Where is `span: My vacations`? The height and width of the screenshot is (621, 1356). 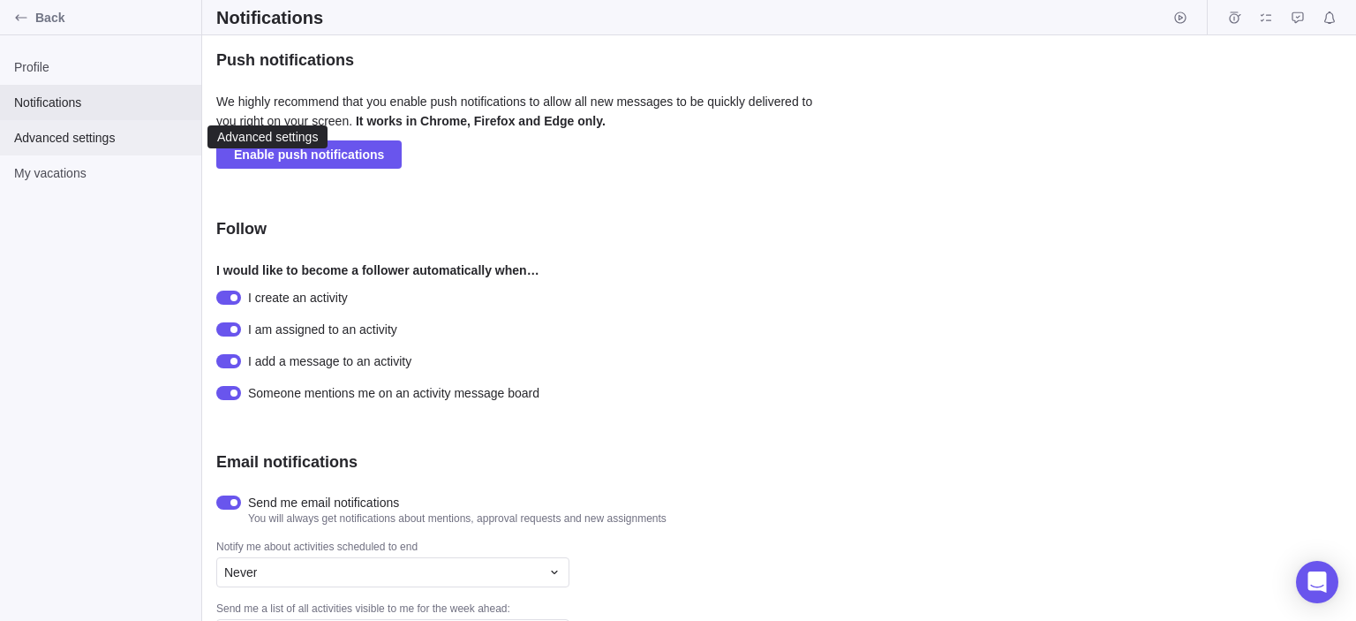 span: My vacations is located at coordinates (101, 173).